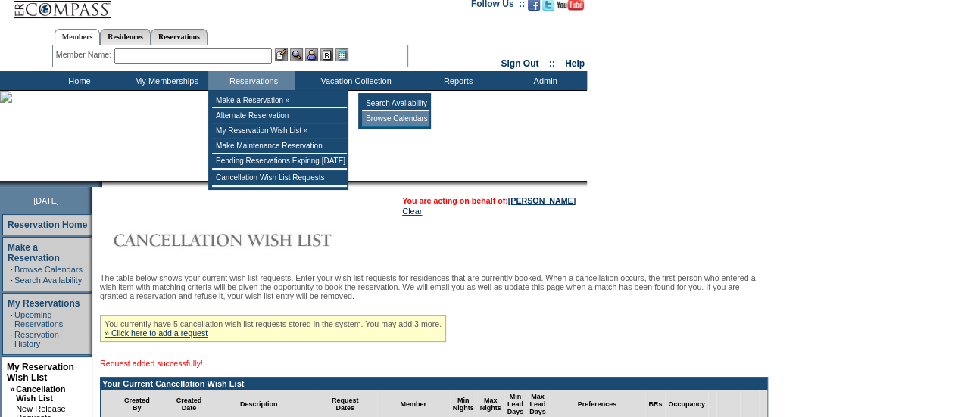 This screenshot has height=417, width=958. What do you see at coordinates (99, 184) in the screenshot?
I see `img: promoShadowLeftCorner.gif` at bounding box center [99, 184].